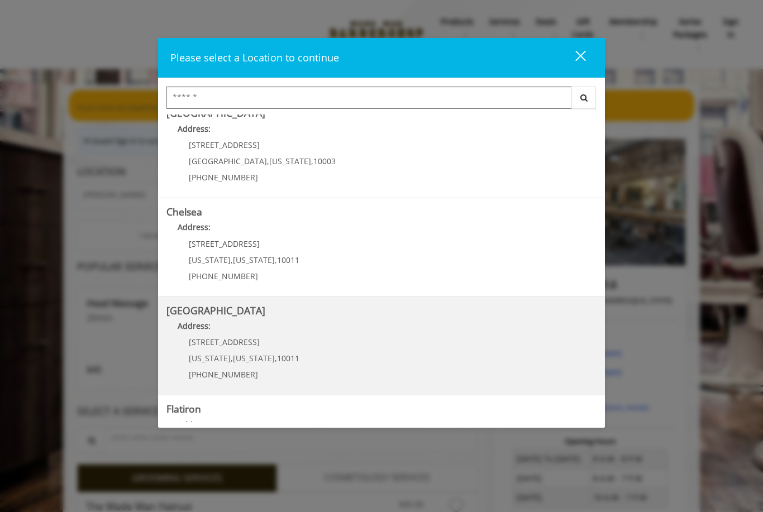 This screenshot has height=512, width=763. What do you see at coordinates (583, 98) in the screenshot?
I see `i: Search button` at bounding box center [583, 98].